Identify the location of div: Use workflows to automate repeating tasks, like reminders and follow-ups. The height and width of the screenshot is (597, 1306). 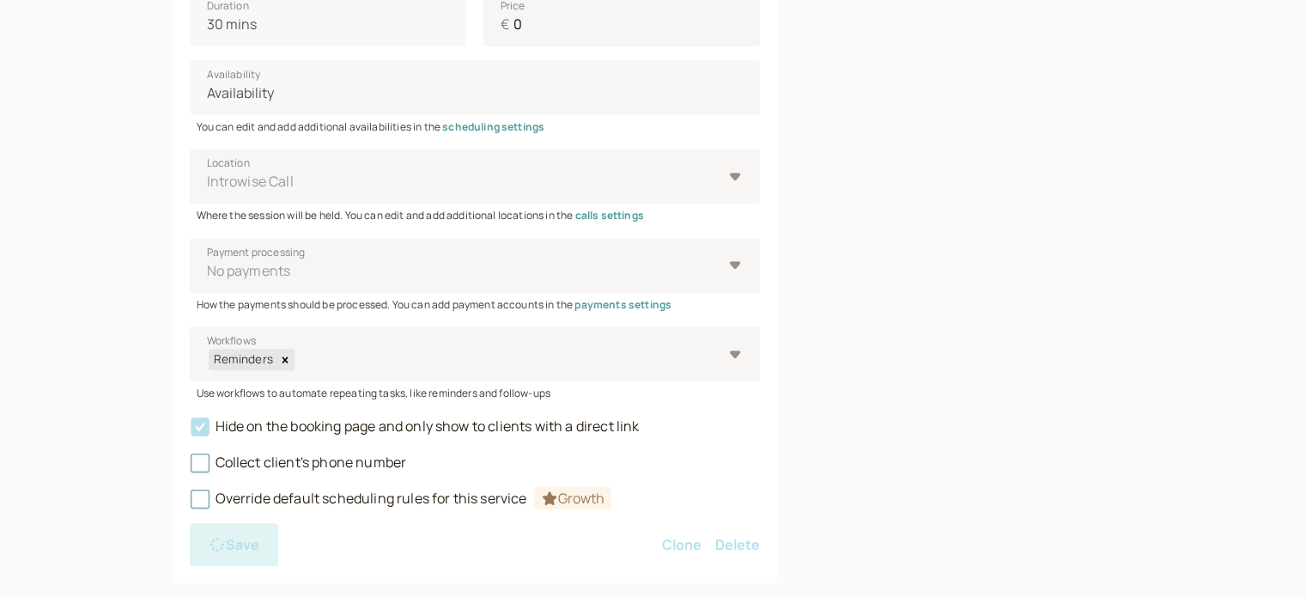
(475, 391).